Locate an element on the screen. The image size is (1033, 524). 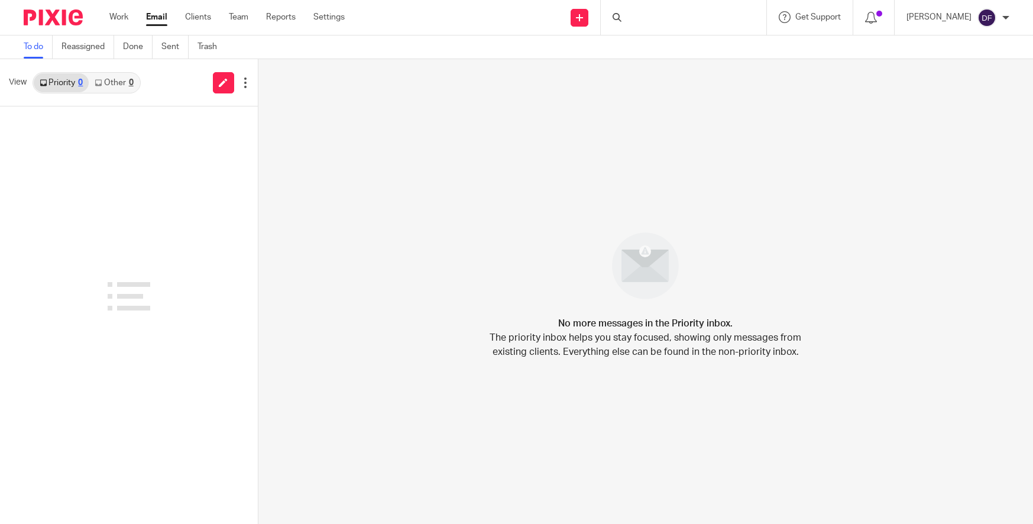
span: Get Support is located at coordinates (818, 17).